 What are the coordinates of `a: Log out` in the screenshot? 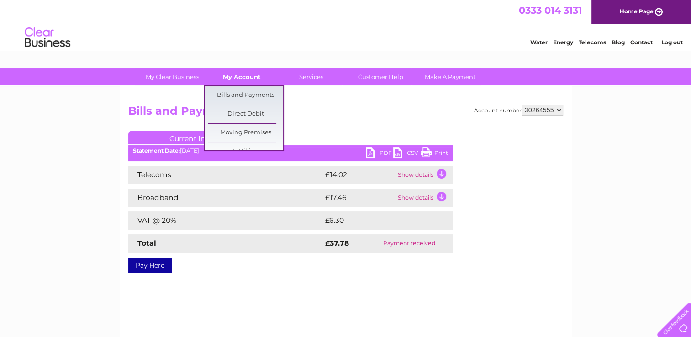 It's located at (671, 42).